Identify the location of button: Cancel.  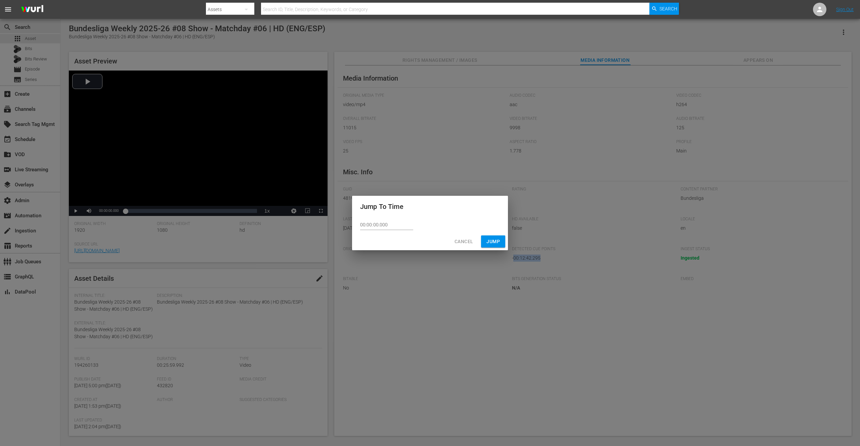
(464, 242).